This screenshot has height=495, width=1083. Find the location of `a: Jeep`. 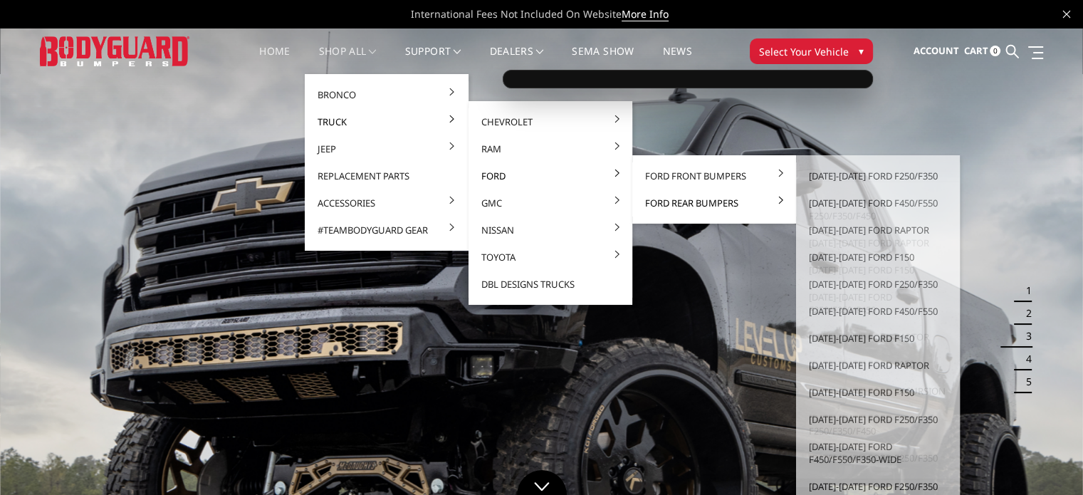

a: Jeep is located at coordinates (387, 149).